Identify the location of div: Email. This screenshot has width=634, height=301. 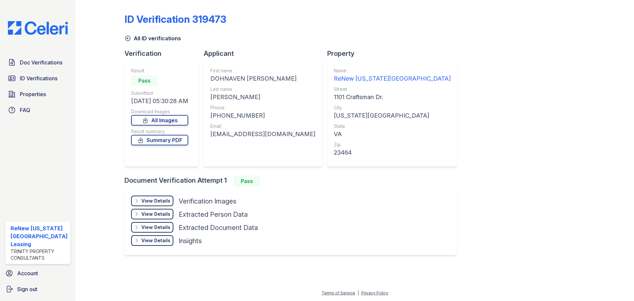
(263, 126).